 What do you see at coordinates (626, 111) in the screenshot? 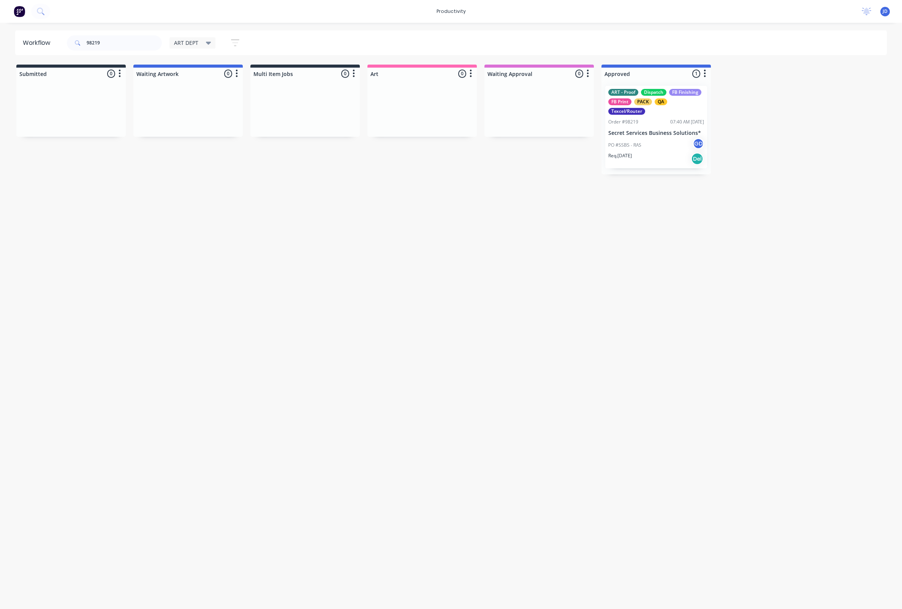
I see `div: Texcel/Router` at bounding box center [626, 111].